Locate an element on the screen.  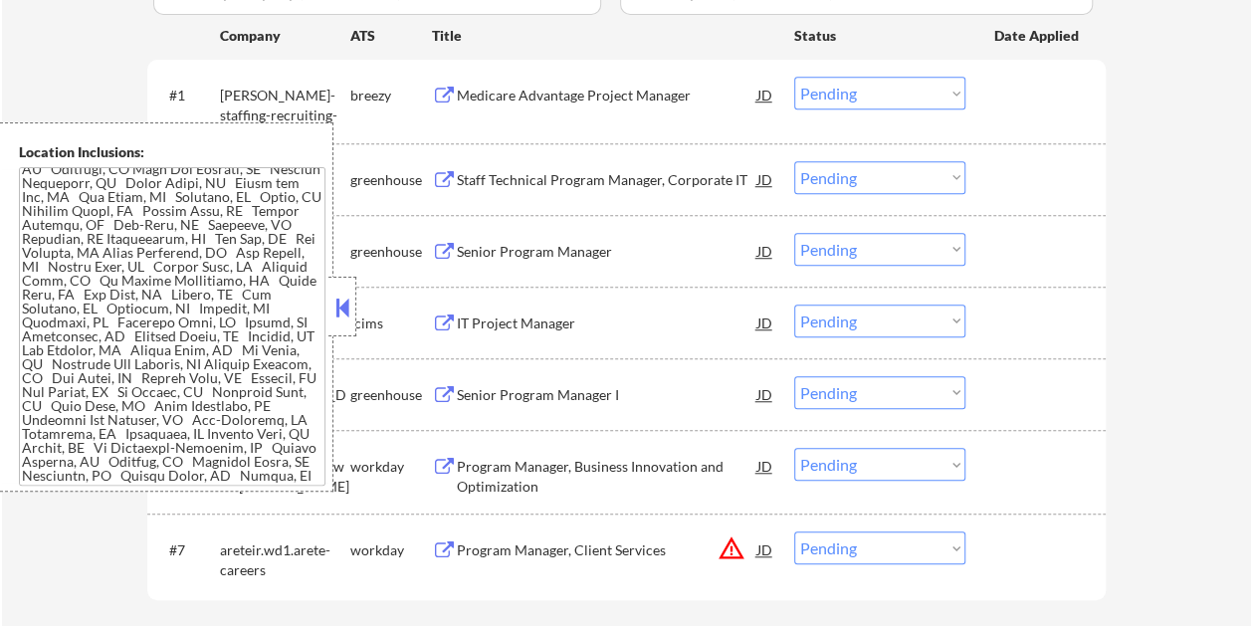
div: Status is located at coordinates (880, 35).